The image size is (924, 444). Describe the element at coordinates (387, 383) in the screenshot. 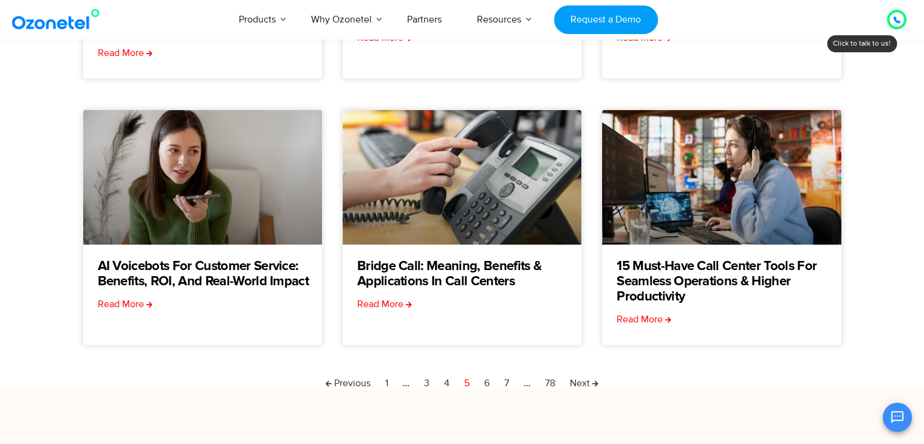

I see `a: 1` at that location.